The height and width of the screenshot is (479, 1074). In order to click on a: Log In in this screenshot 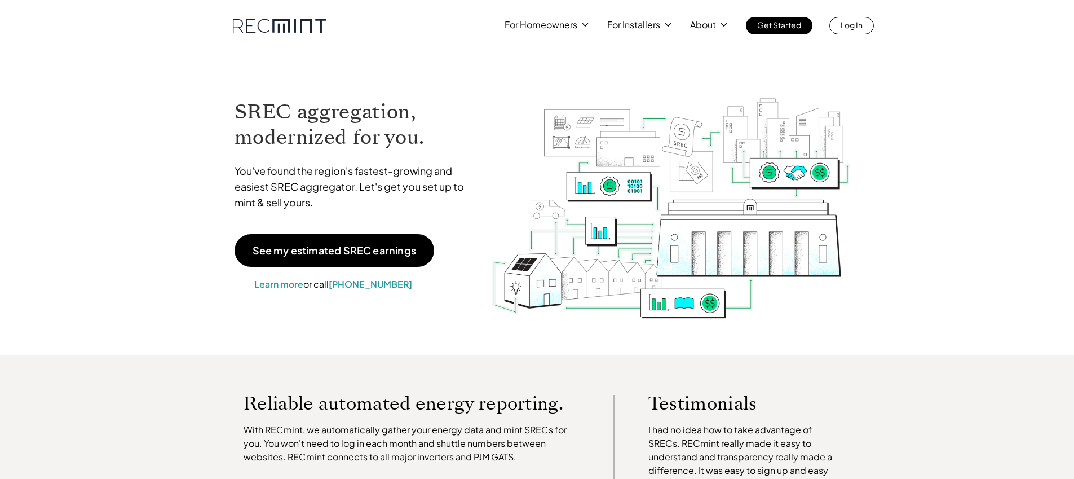, I will do `click(851, 25)`.